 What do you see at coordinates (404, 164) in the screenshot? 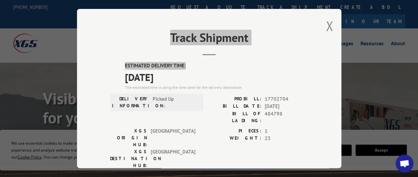
I see `div: Open chat` at bounding box center [404, 164].